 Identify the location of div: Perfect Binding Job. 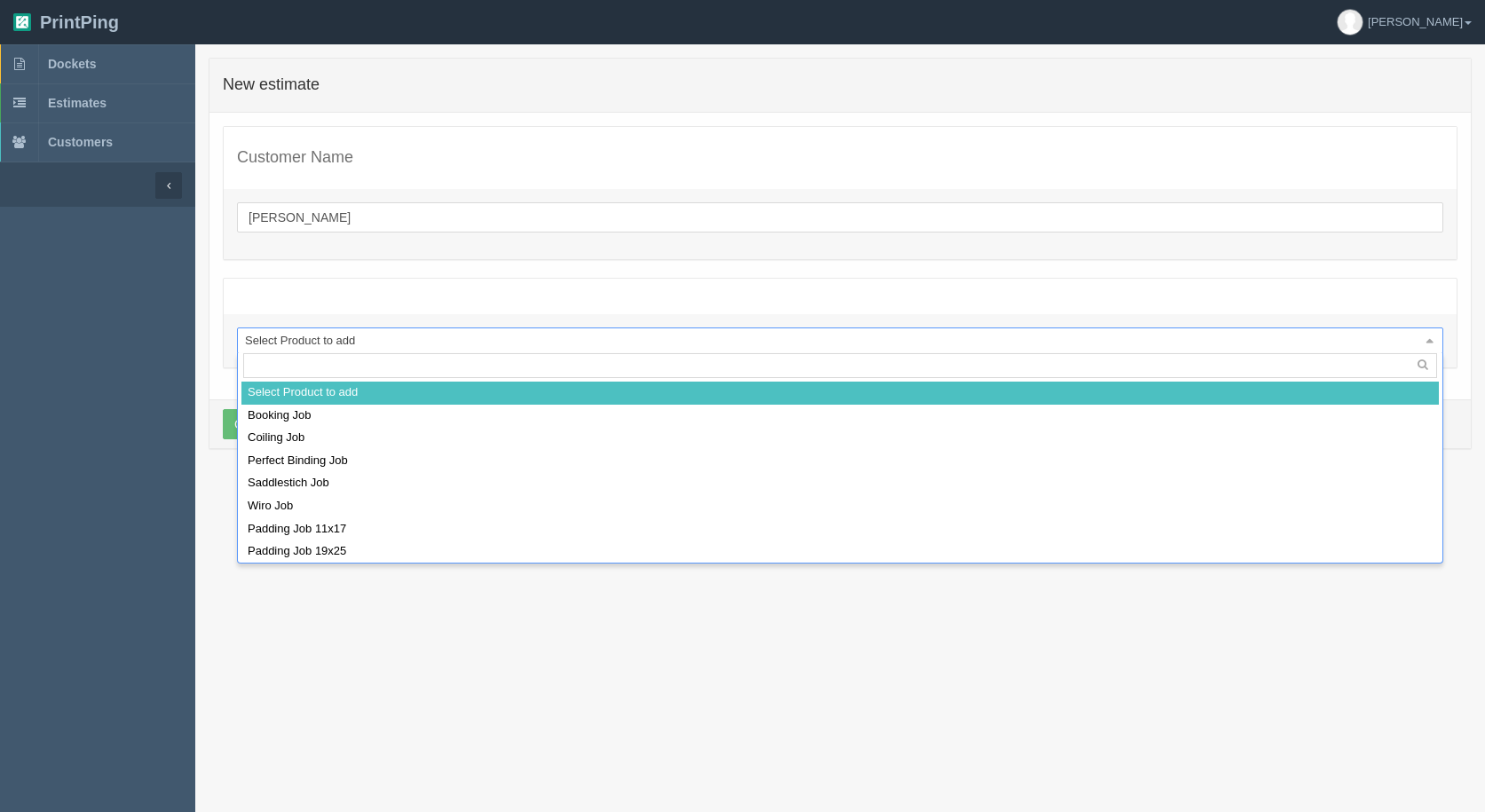
(840, 462).